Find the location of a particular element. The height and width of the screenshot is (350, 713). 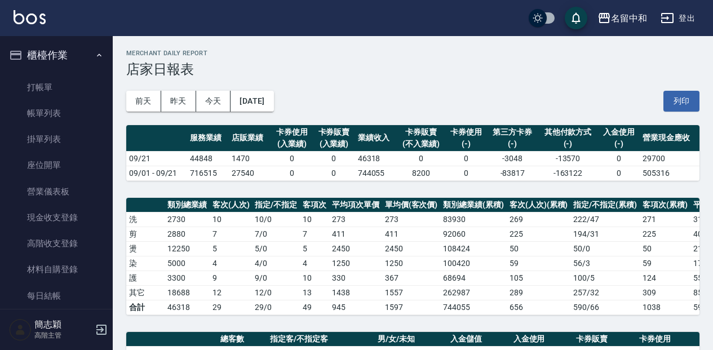

td: 5000 is located at coordinates (187, 263).